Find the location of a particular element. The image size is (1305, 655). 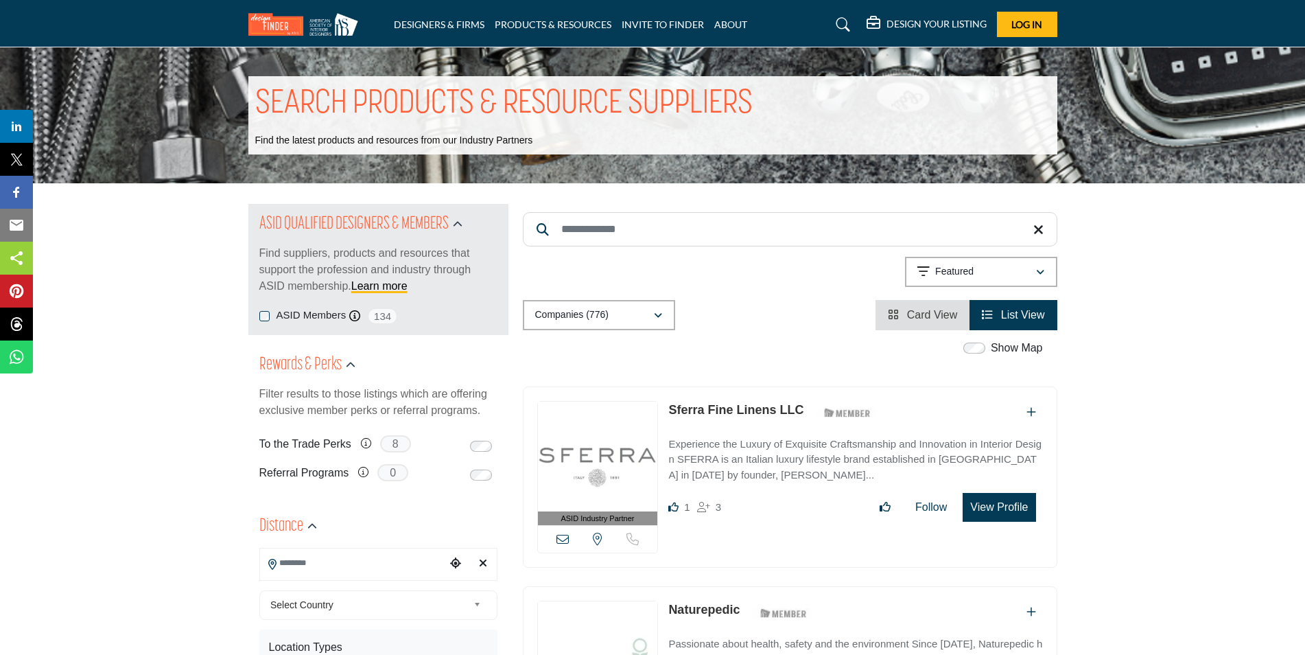

label: ASID Members is located at coordinates (312, 315).